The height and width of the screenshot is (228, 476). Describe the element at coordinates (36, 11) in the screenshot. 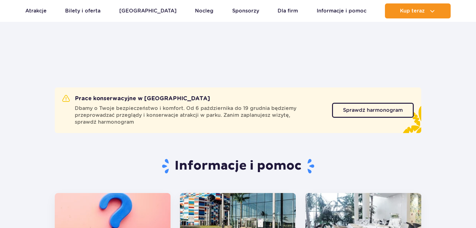

I see `a: Atrakcje` at that location.